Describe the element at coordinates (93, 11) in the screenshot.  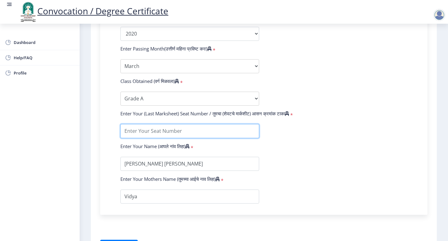
I see `a: Convocation / Degree Certificate` at that location.